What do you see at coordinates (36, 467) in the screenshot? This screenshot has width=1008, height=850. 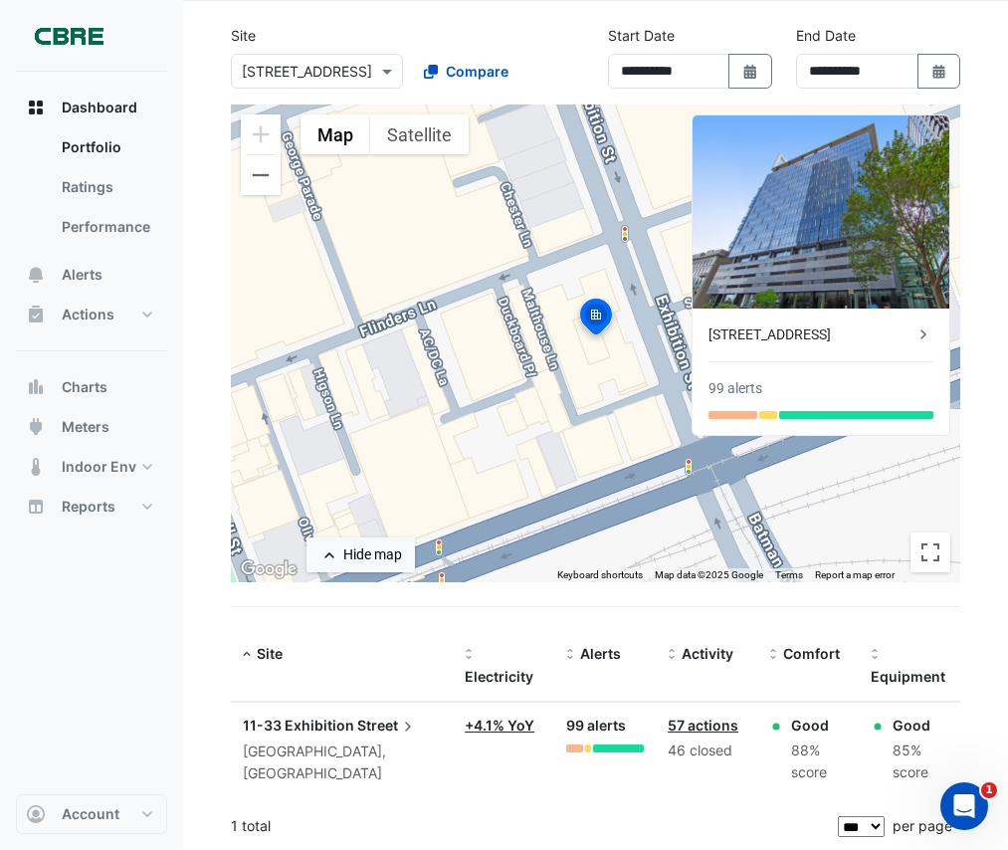 I see `app-icon: Indoor Env` at bounding box center [36, 467].